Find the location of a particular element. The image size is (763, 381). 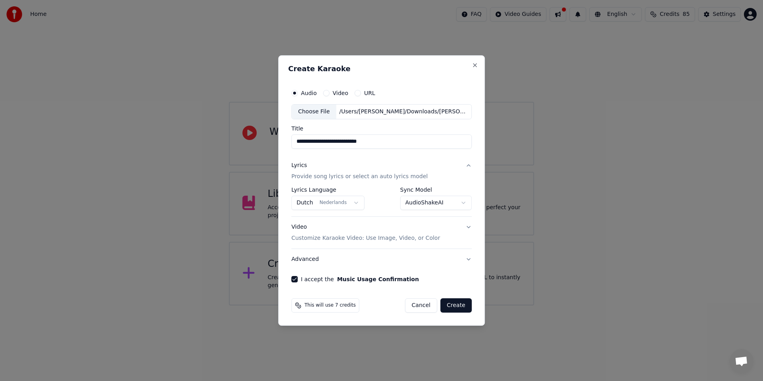

div: Video is located at coordinates (366, 232).